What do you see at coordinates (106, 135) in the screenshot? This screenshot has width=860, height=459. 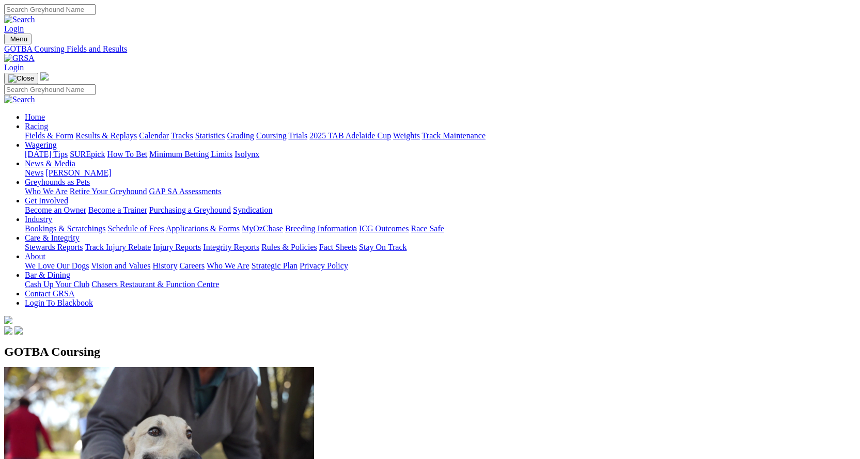 I see `a: Results & Replays` at bounding box center [106, 135].